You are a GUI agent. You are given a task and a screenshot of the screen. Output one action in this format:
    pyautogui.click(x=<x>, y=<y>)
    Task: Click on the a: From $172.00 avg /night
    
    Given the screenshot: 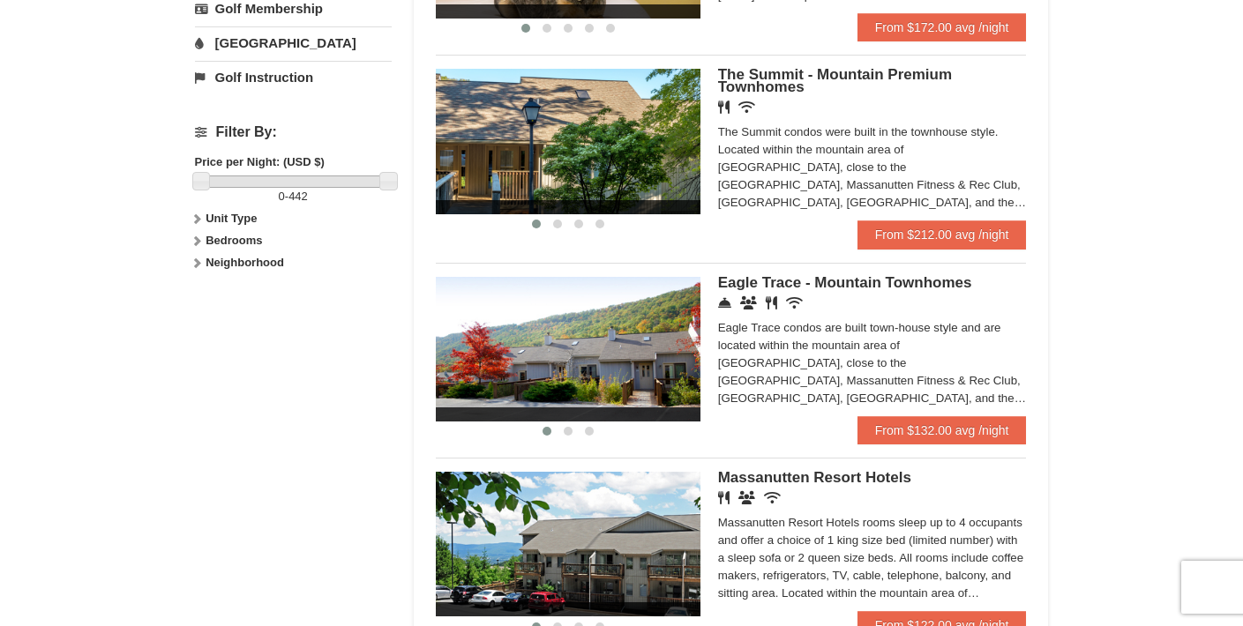 What is the action you would take?
    pyautogui.click(x=942, y=27)
    